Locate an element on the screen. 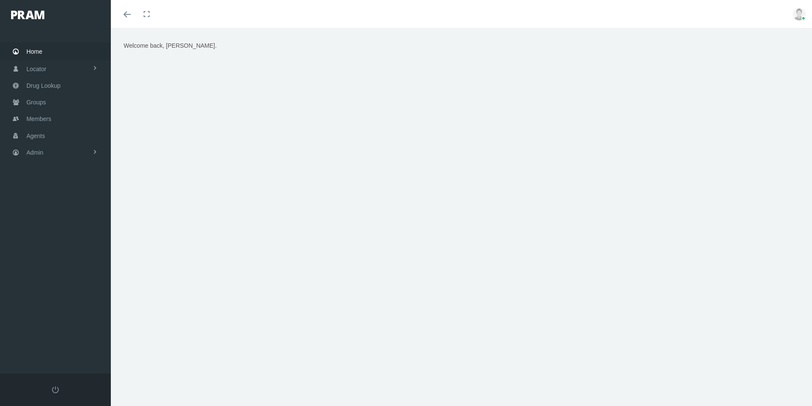 This screenshot has height=406, width=812. img: user-placeholder.jpg is located at coordinates (799, 14).